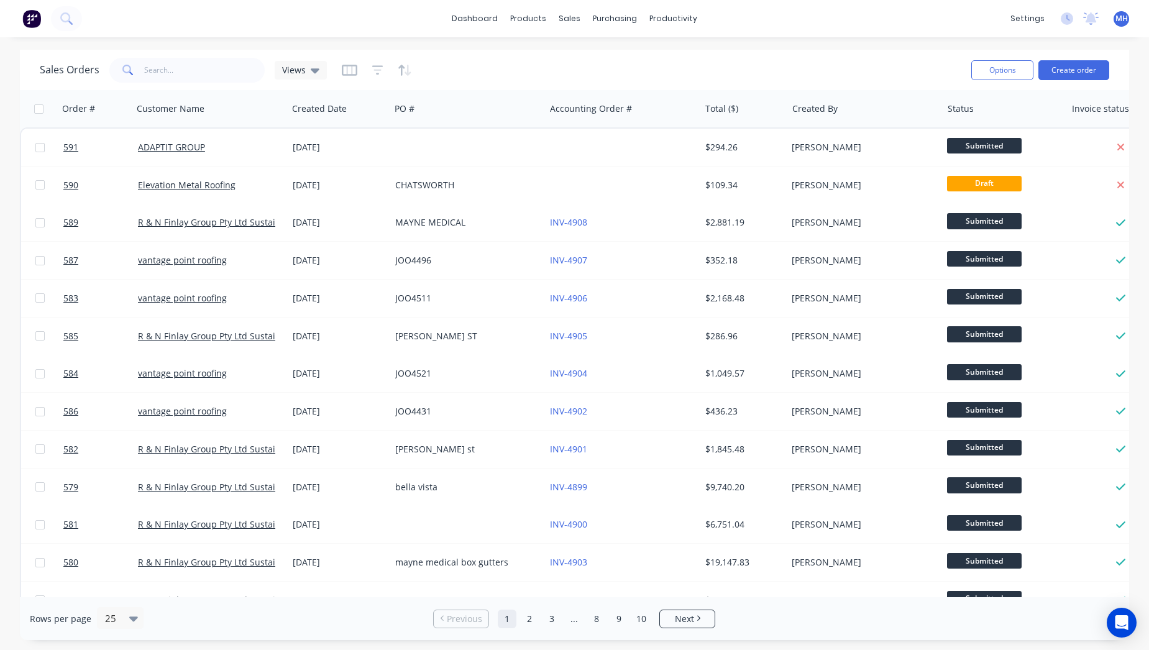 This screenshot has width=1149, height=650. I want to click on a: 590, so click(101, 185).